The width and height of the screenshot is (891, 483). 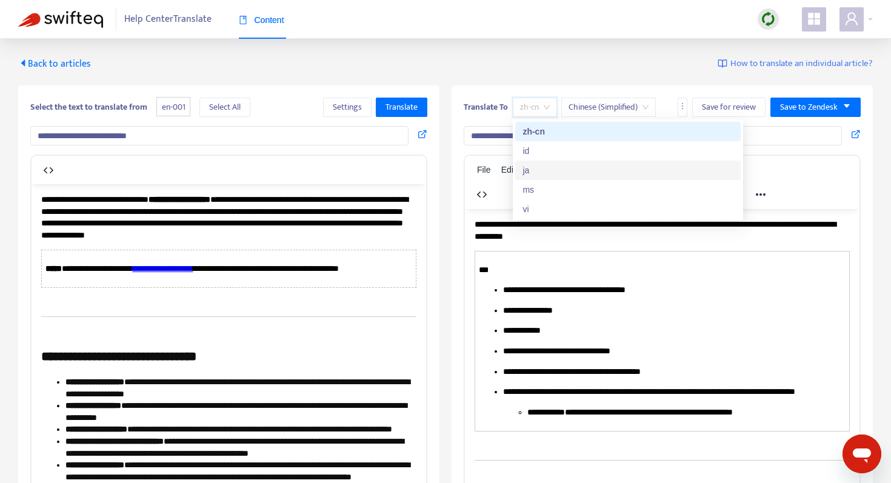 What do you see at coordinates (401, 107) in the screenshot?
I see `span: Translate` at bounding box center [401, 107].